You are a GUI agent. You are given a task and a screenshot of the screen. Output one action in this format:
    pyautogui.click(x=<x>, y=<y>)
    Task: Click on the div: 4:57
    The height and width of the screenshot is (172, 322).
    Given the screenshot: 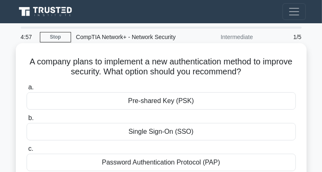 What is the action you would take?
    pyautogui.click(x=28, y=37)
    